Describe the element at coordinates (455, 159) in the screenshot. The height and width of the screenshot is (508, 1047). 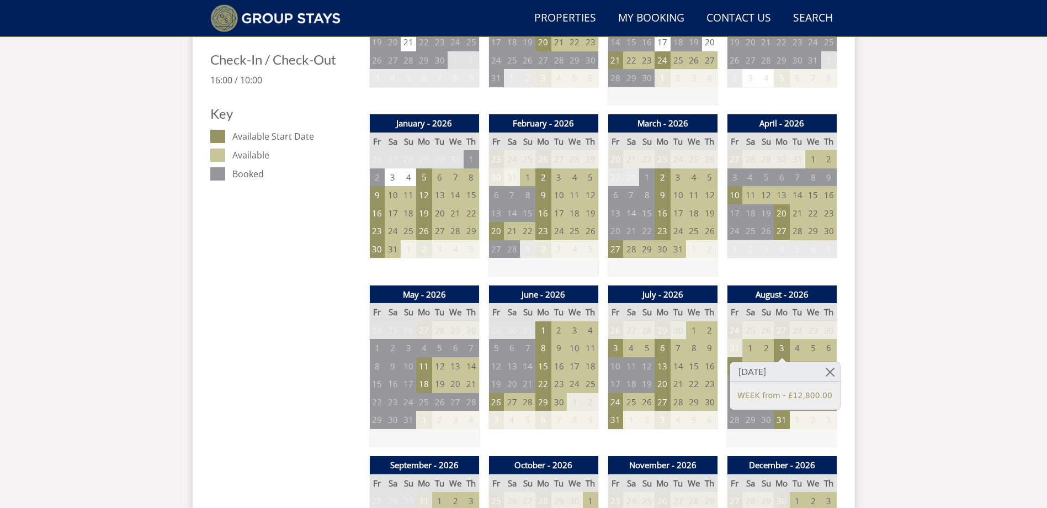
I see `td: 31` at that location.